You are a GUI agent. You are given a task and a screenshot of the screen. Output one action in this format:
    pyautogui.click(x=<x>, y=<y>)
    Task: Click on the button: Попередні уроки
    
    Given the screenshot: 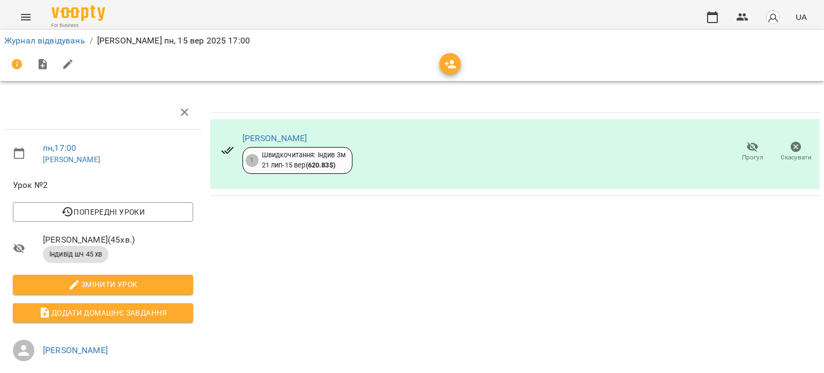 What is the action you would take?
    pyautogui.click(x=103, y=212)
    